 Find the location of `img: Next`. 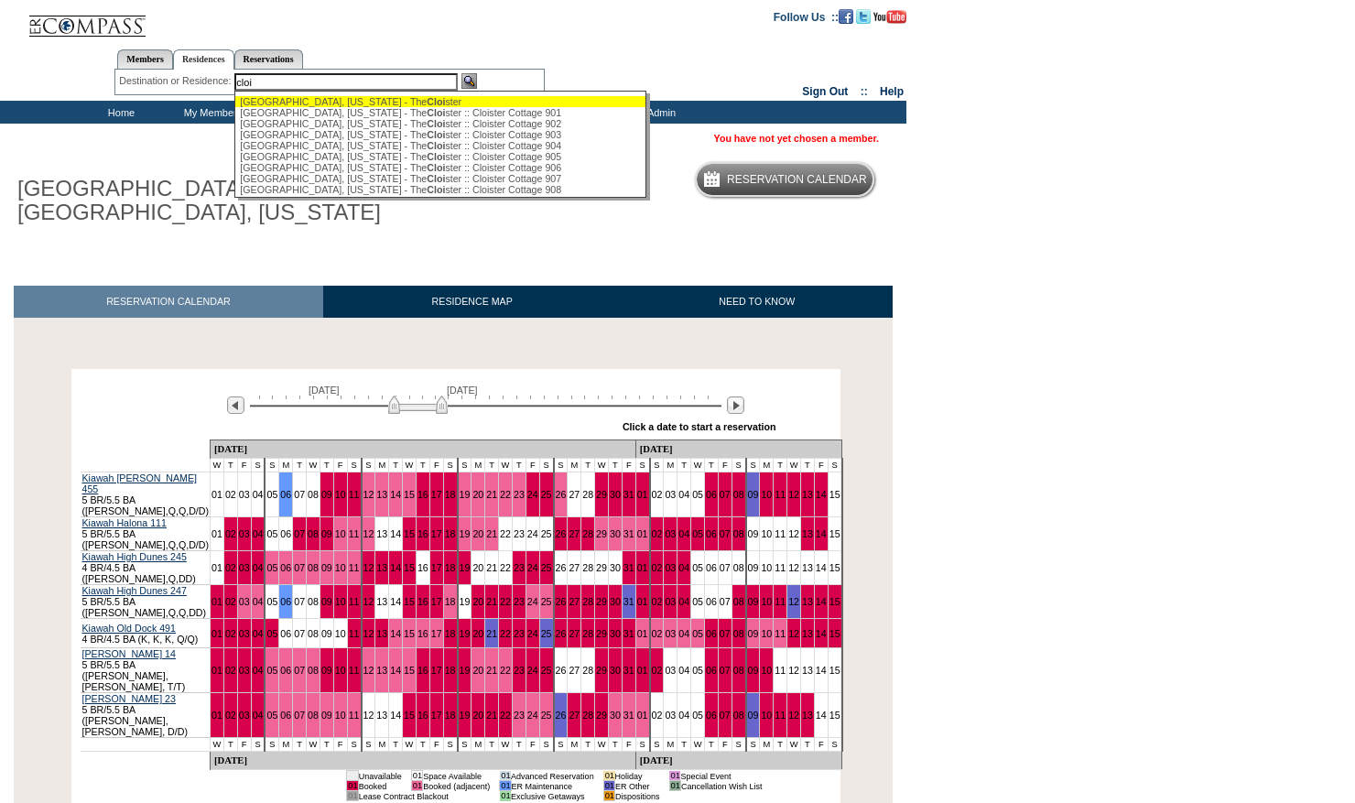

img: Next is located at coordinates (735, 405).